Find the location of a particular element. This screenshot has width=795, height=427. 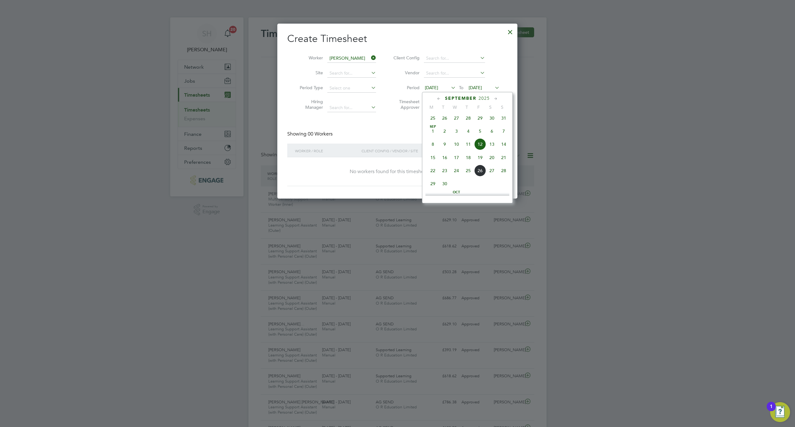

span: Oct is located at coordinates (457, 192).